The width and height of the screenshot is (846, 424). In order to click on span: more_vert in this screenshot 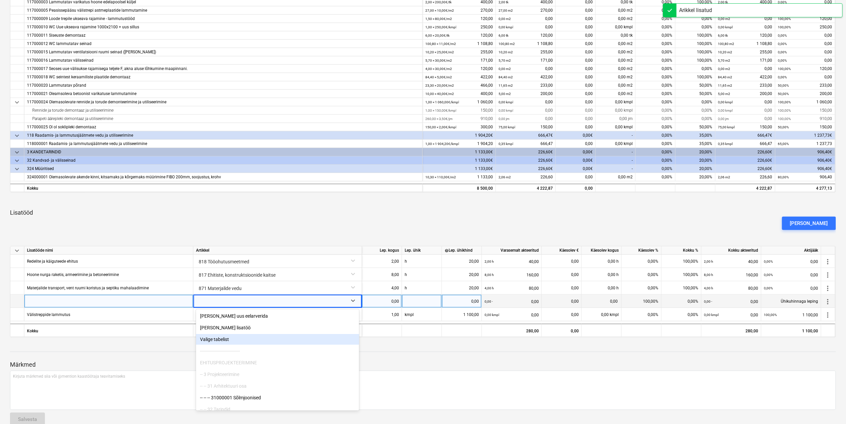, I will do `click(829, 288)`.